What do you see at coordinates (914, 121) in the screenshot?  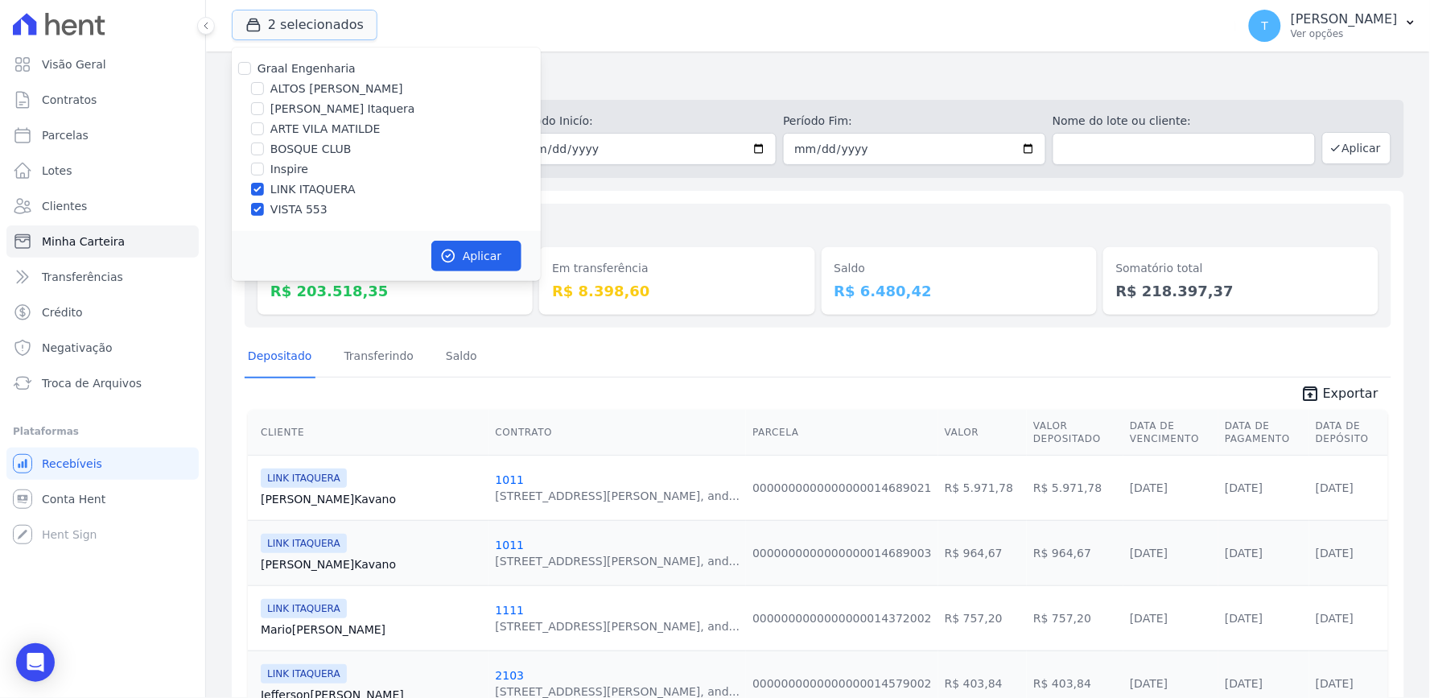 I see `label: Período Fim:` at bounding box center [914, 121].